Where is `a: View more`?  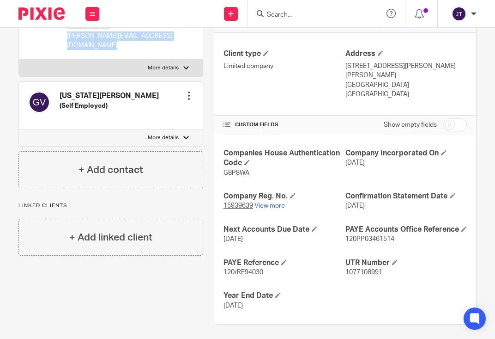
a: View more is located at coordinates (270, 206).